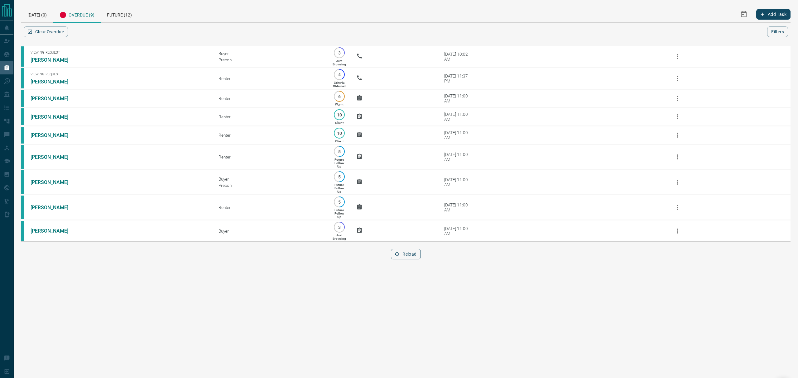 This screenshot has height=378, width=798. Describe the element at coordinates (119, 14) in the screenshot. I see `div: Future (12)` at that location.